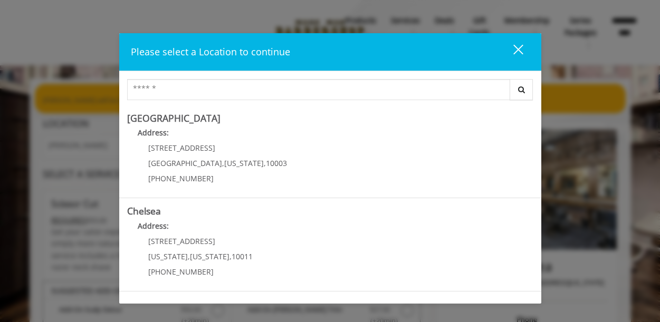  I want to click on div: close dialog, so click(512, 52).